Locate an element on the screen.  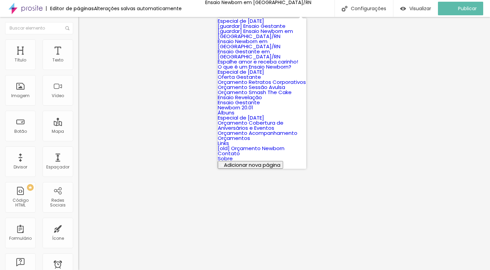
div: Formulário is located at coordinates (20, 239).